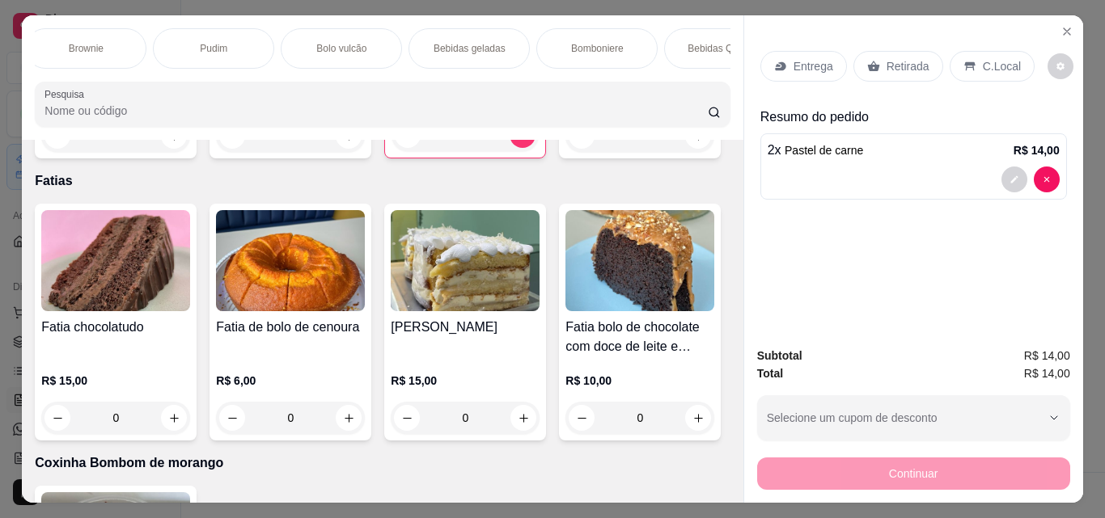  Describe the element at coordinates (341, 49) in the screenshot. I see `p: Bolo vulcão` at that location.